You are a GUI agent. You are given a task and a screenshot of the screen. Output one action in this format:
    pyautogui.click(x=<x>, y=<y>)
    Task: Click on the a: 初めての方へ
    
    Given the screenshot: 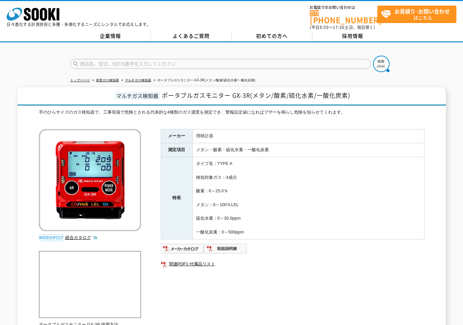 What is the action you would take?
    pyautogui.click(x=272, y=36)
    